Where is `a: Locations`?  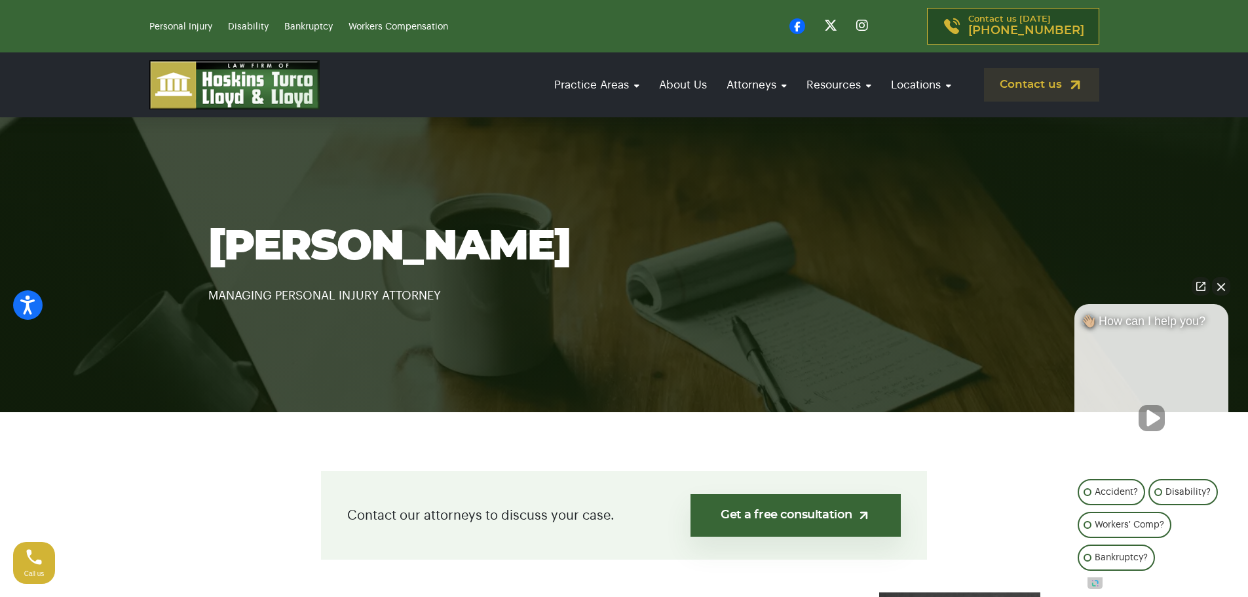
a: Locations is located at coordinates (921, 85).